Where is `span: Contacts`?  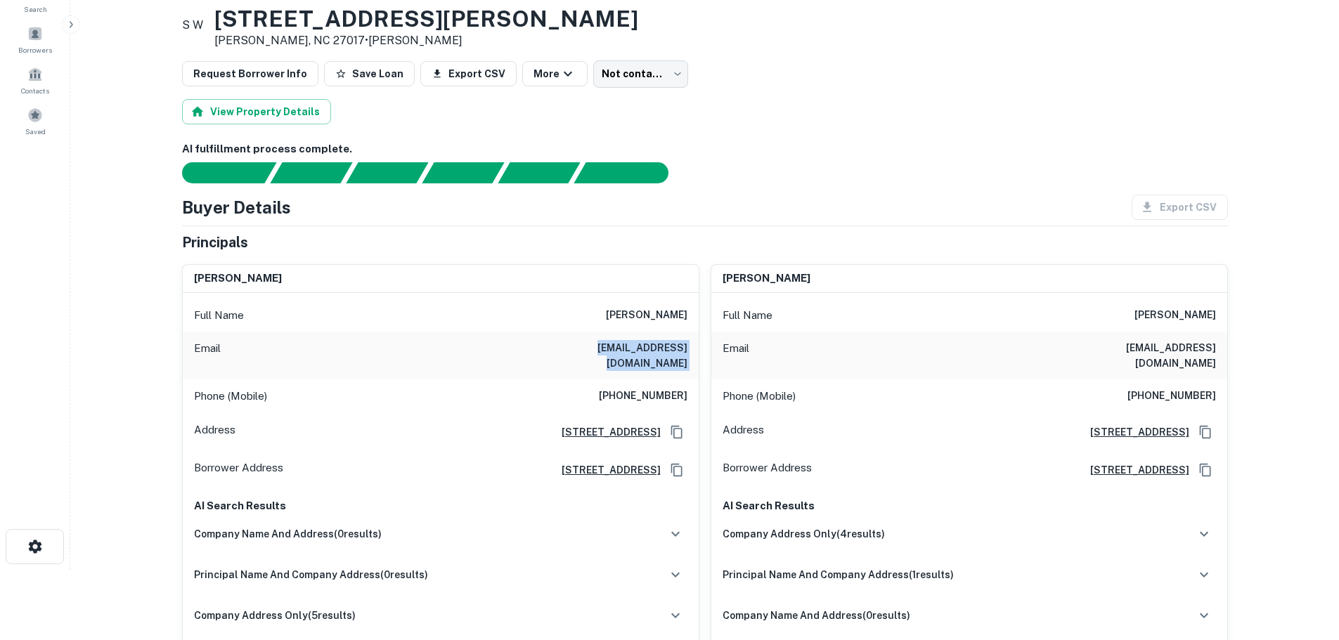 span: Contacts is located at coordinates (35, 91).